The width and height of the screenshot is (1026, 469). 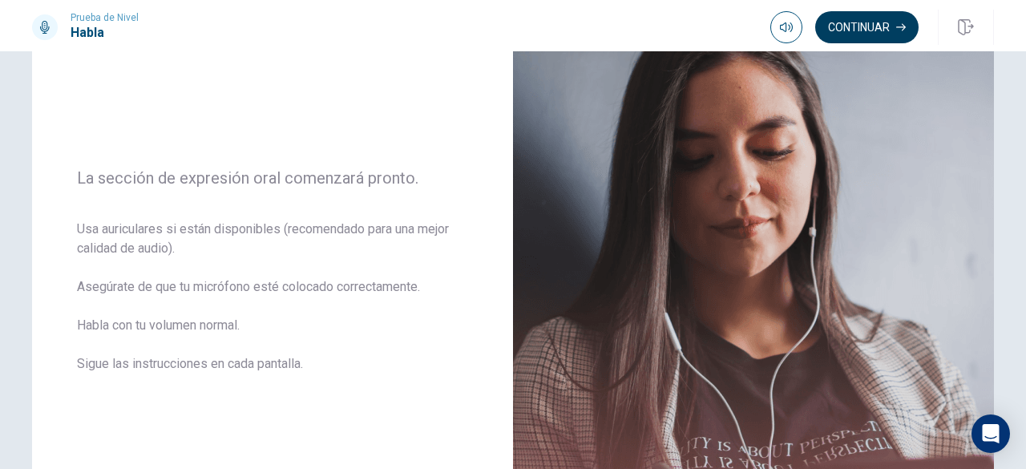 I want to click on span: Prueba de Nivel, so click(x=104, y=18).